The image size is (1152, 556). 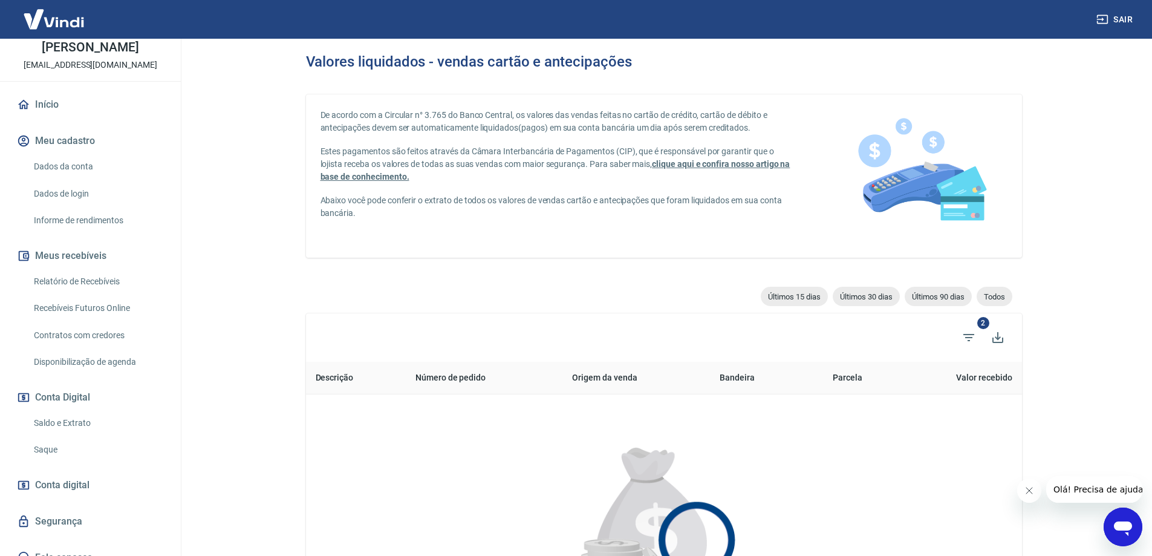 What do you see at coordinates (994, 296) in the screenshot?
I see `span: Todos` at bounding box center [994, 296].